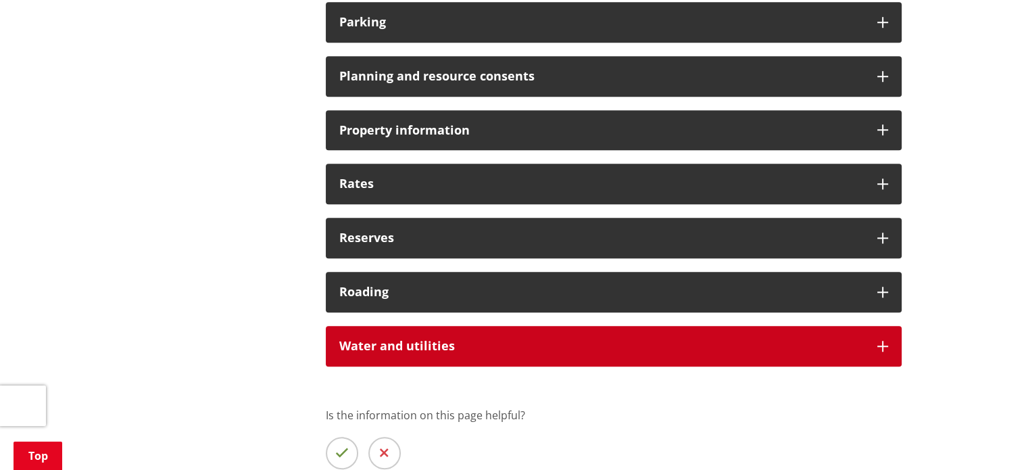 This screenshot has width=1028, height=470. What do you see at coordinates (614, 415) in the screenshot?
I see `p: Is the information on this page helpful?` at bounding box center [614, 415].